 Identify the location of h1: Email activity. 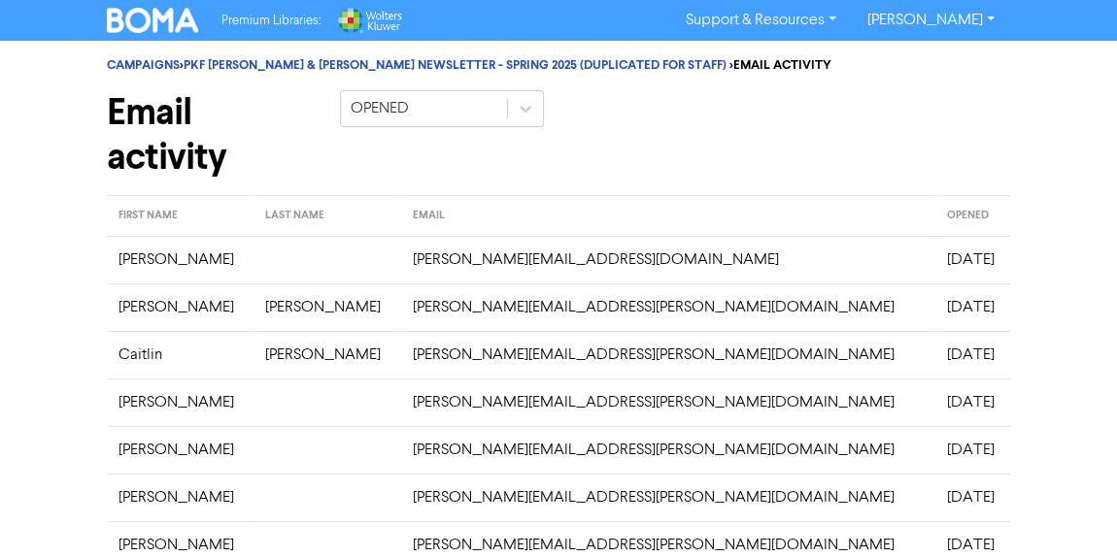
(209, 135).